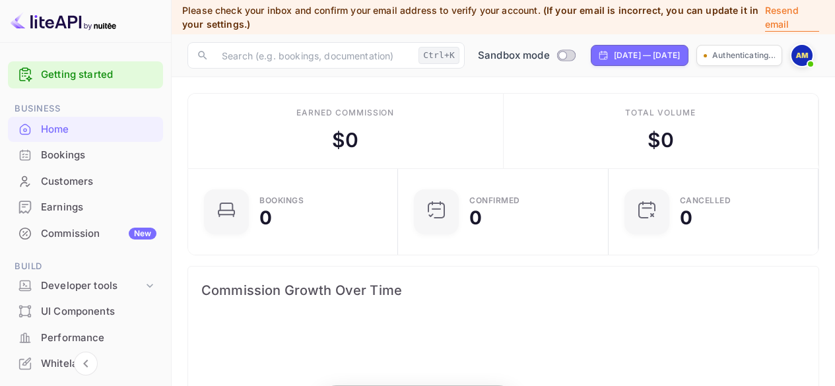 The width and height of the screenshot is (835, 386). Describe the element at coordinates (660, 113) in the screenshot. I see `div: Total volume` at that location.